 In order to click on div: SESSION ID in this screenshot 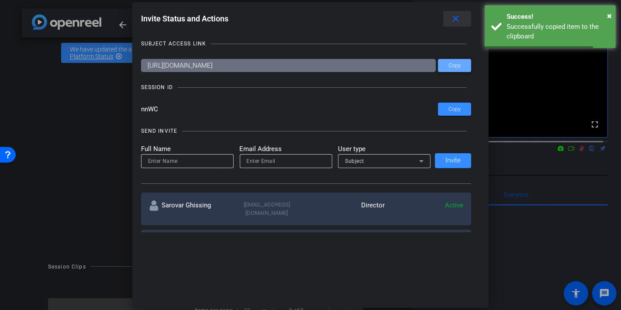, I will do `click(157, 87)`.